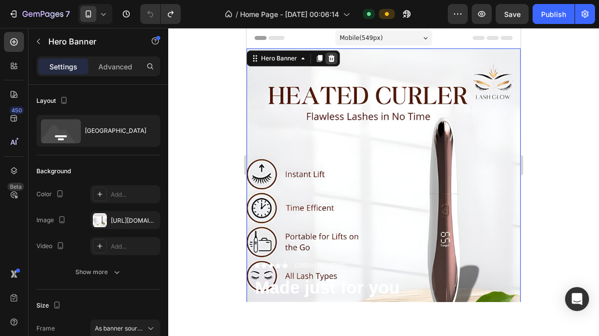 This screenshot has width=599, height=336. I want to click on button: 7, so click(39, 14).